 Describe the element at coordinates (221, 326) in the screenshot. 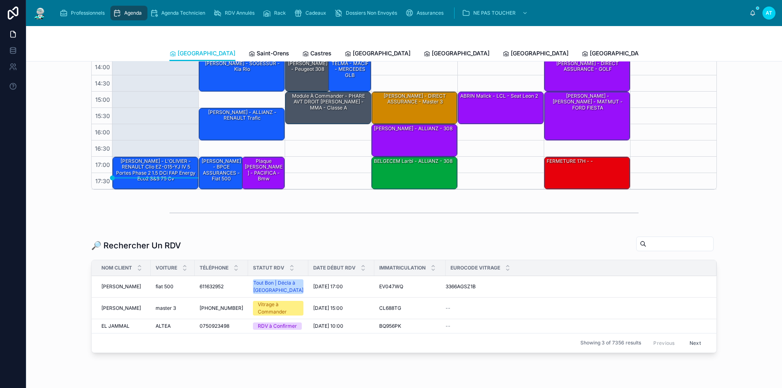

I see `a: 0750923498` at that location.